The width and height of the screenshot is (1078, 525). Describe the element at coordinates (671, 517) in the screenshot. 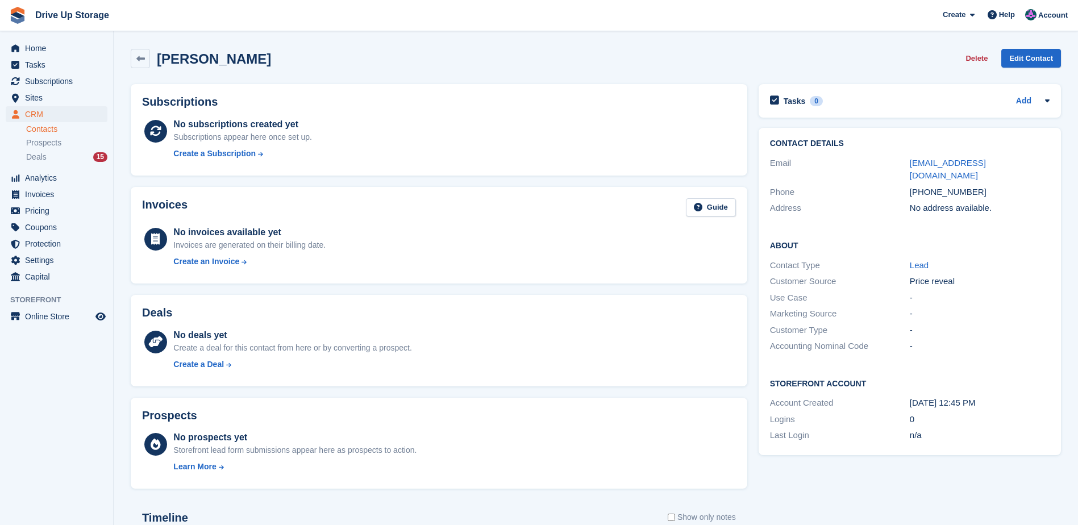

I see `input: Show only notes` at that location.